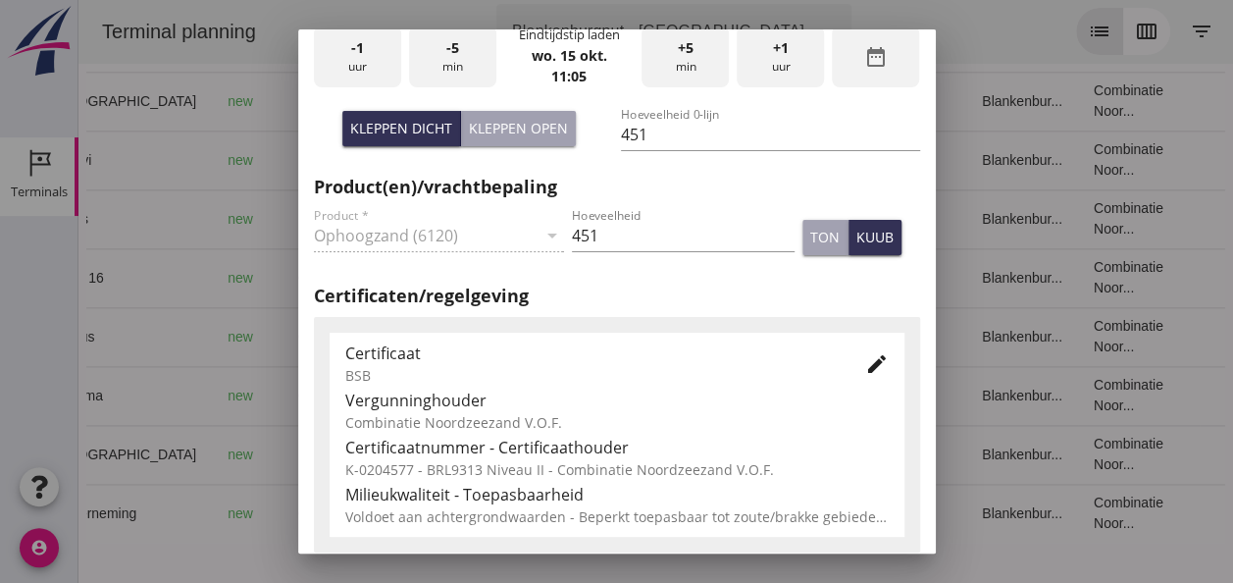 Image resolution: width=1233 pixels, height=583 pixels. What do you see at coordinates (1068, 31) in the screenshot?
I see `i: calendar_view_week` at bounding box center [1068, 31].